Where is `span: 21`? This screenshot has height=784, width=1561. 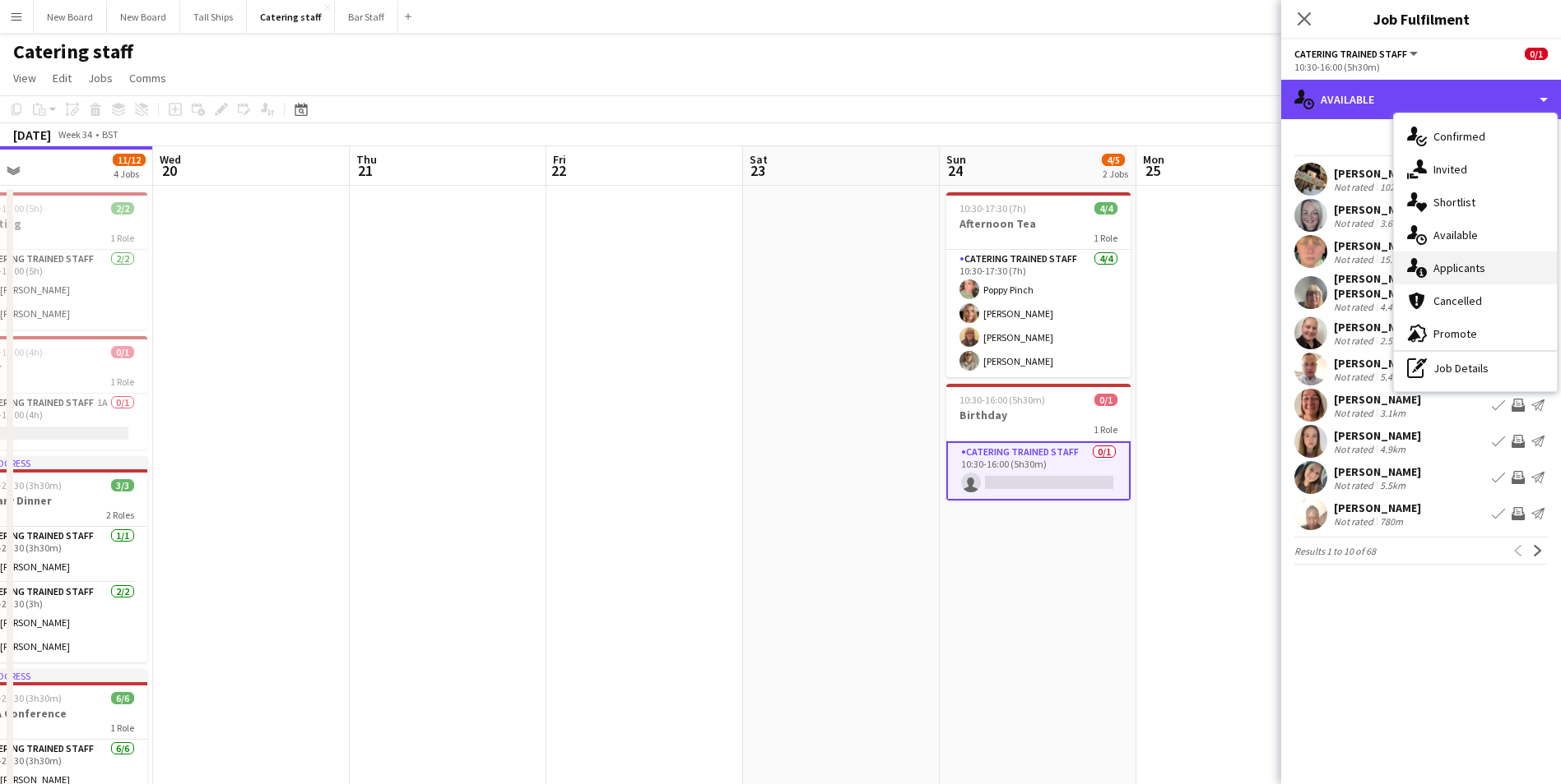
span: 21 is located at coordinates (365, 170).